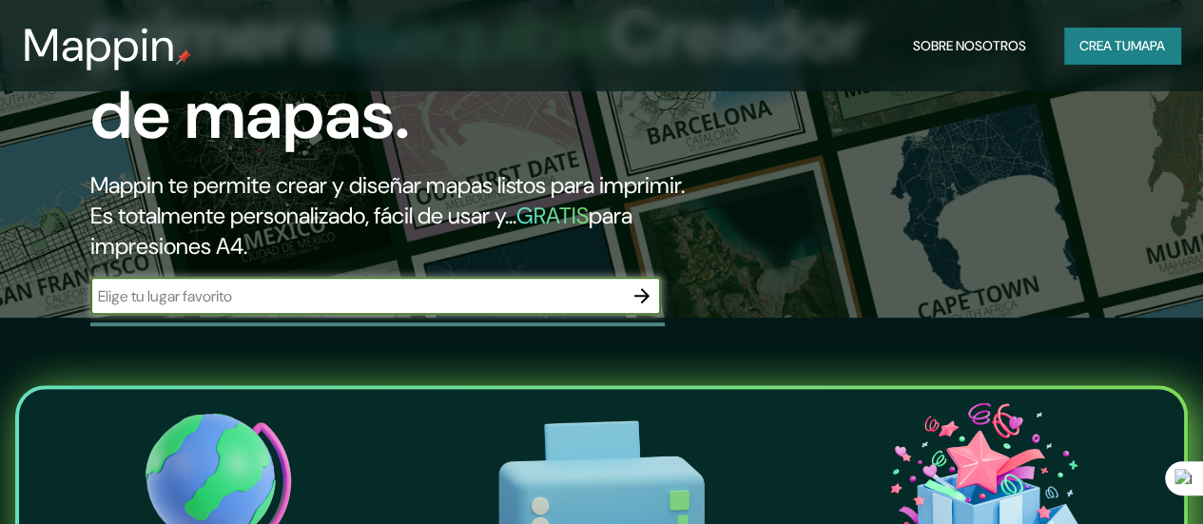 This screenshot has height=524, width=1203. What do you see at coordinates (969, 46) in the screenshot?
I see `button: Sobre nosotros` at bounding box center [969, 46].